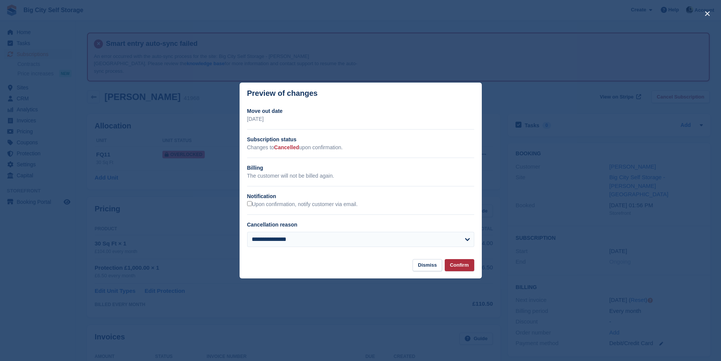 This screenshot has height=361, width=721. Describe the element at coordinates (361, 196) in the screenshot. I see `h2: Notification` at that location.